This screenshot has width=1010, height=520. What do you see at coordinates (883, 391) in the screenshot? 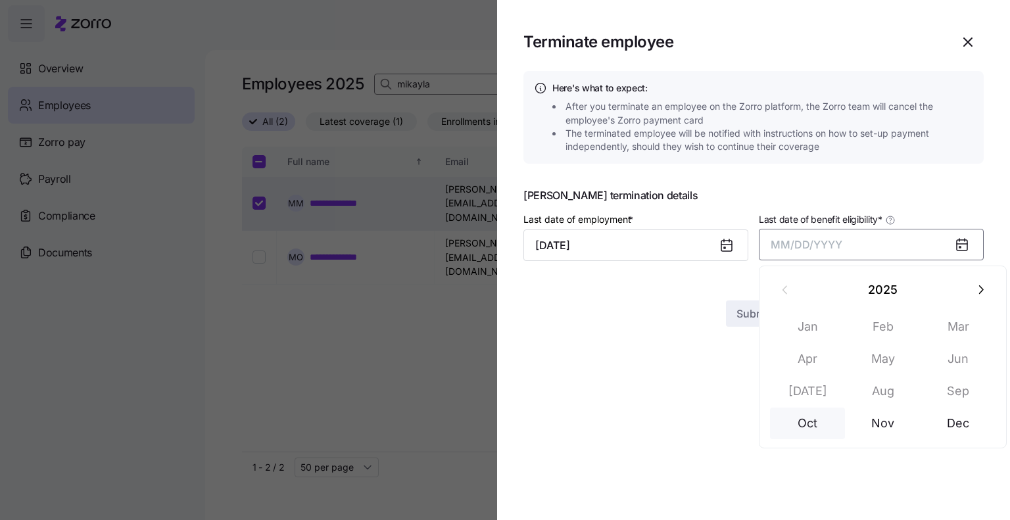
I see `button: Aug` at bounding box center [883, 391].